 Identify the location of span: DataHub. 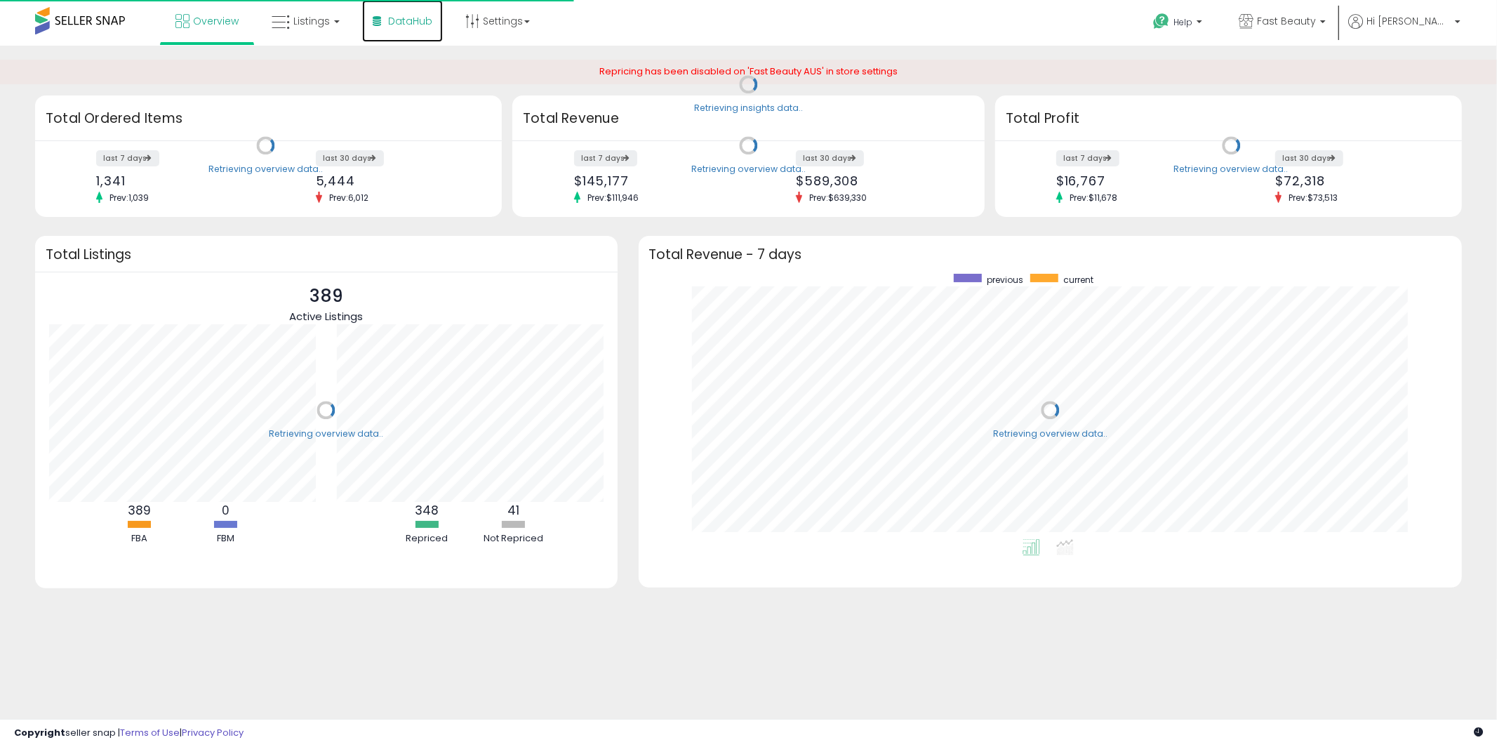
(410, 21).